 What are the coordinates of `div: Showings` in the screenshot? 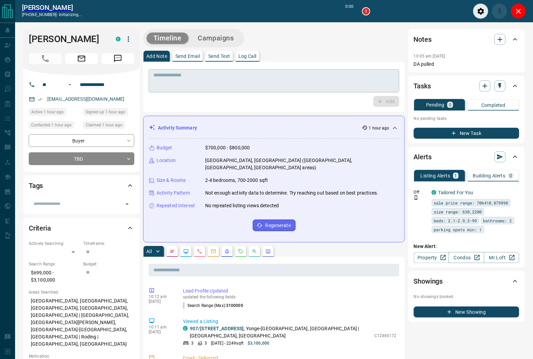 It's located at (466, 281).